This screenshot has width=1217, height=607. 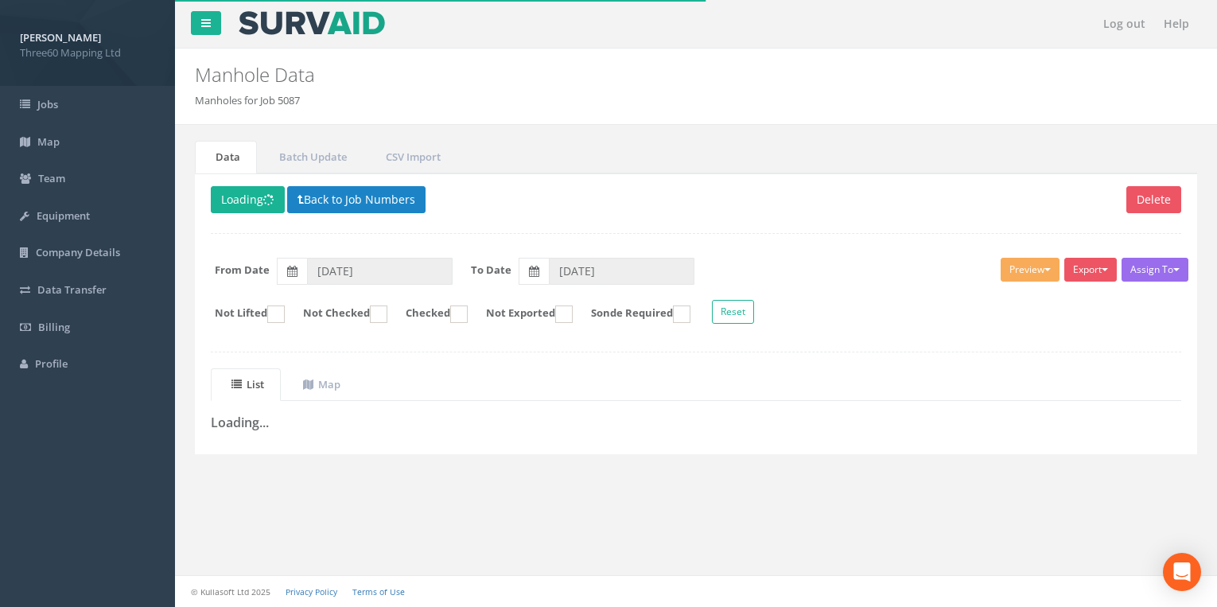 I want to click on span: Map, so click(x=49, y=142).